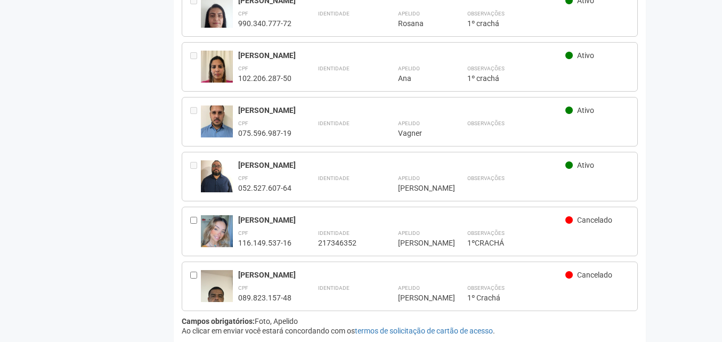 This screenshot has height=342, width=722. I want to click on div: 052.527.607-64, so click(265, 188).